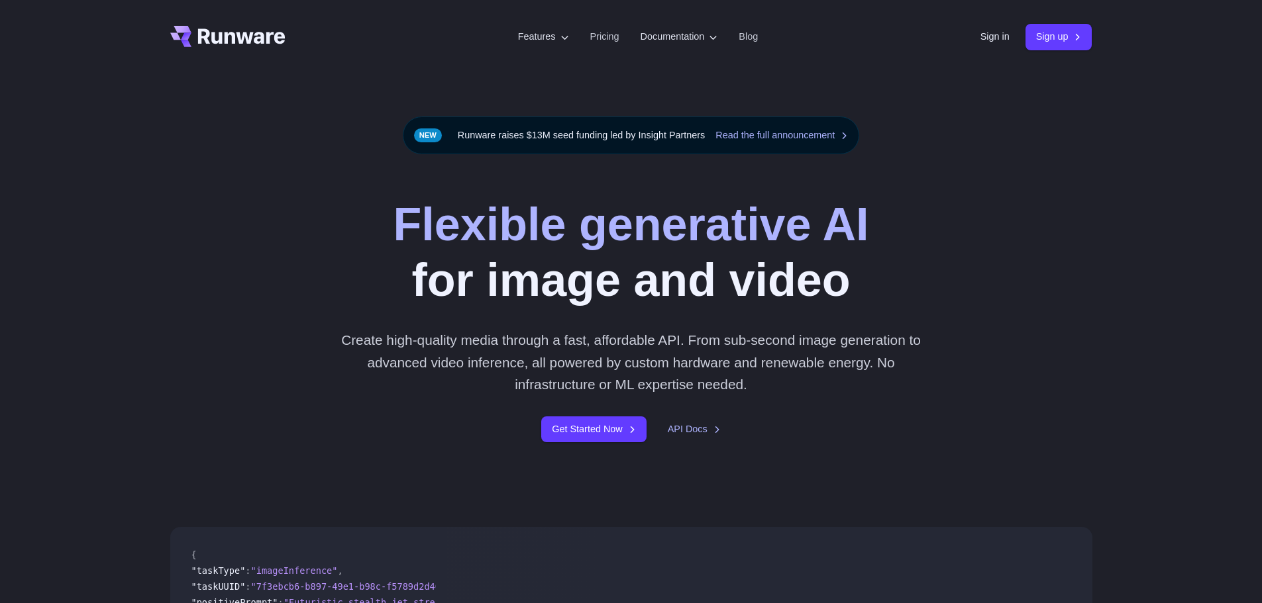 The image size is (1262, 603). What do you see at coordinates (679, 36) in the screenshot?
I see `label: Documentation` at bounding box center [679, 36].